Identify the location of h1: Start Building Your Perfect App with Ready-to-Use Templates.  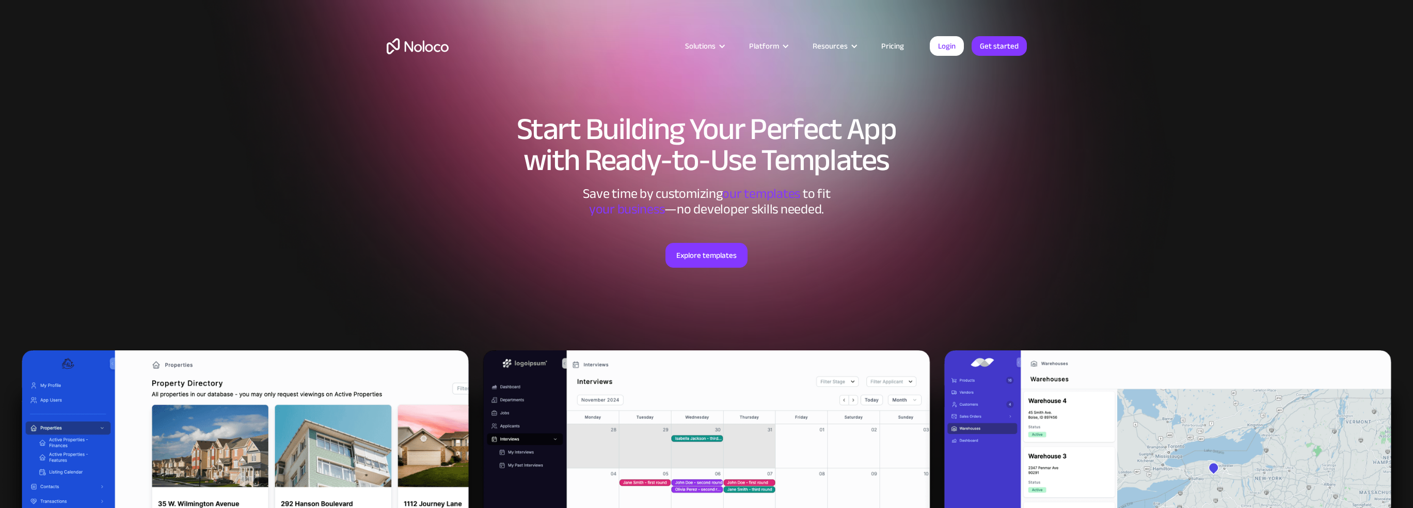
(707, 145).